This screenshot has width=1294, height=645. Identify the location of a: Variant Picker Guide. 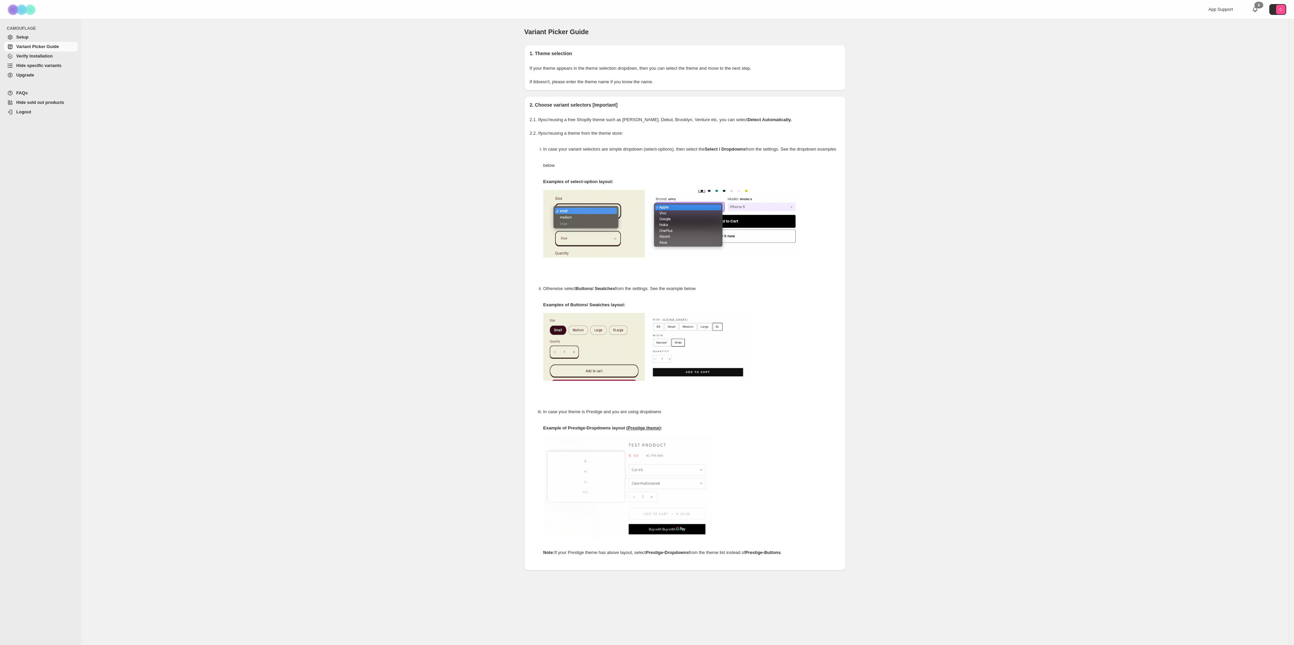
(41, 47).